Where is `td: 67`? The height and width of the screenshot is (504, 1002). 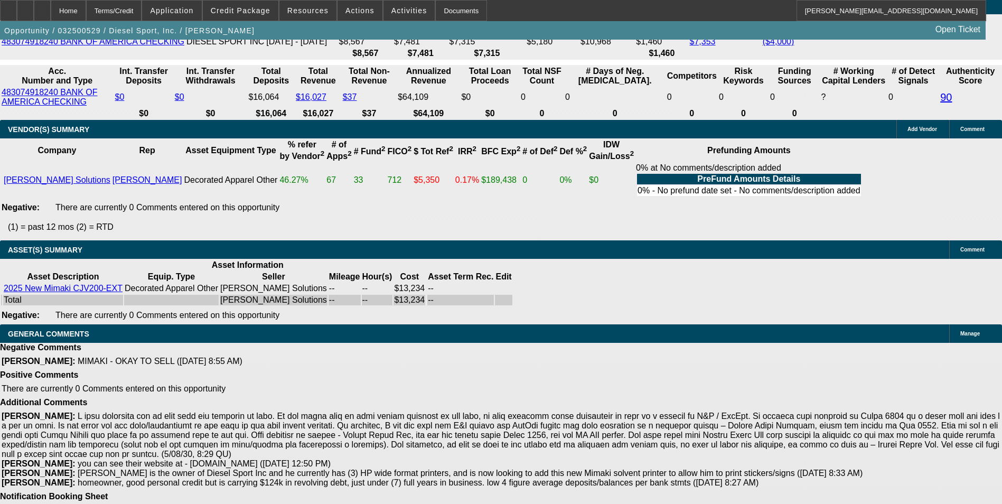
td: 67 is located at coordinates (339, 180).